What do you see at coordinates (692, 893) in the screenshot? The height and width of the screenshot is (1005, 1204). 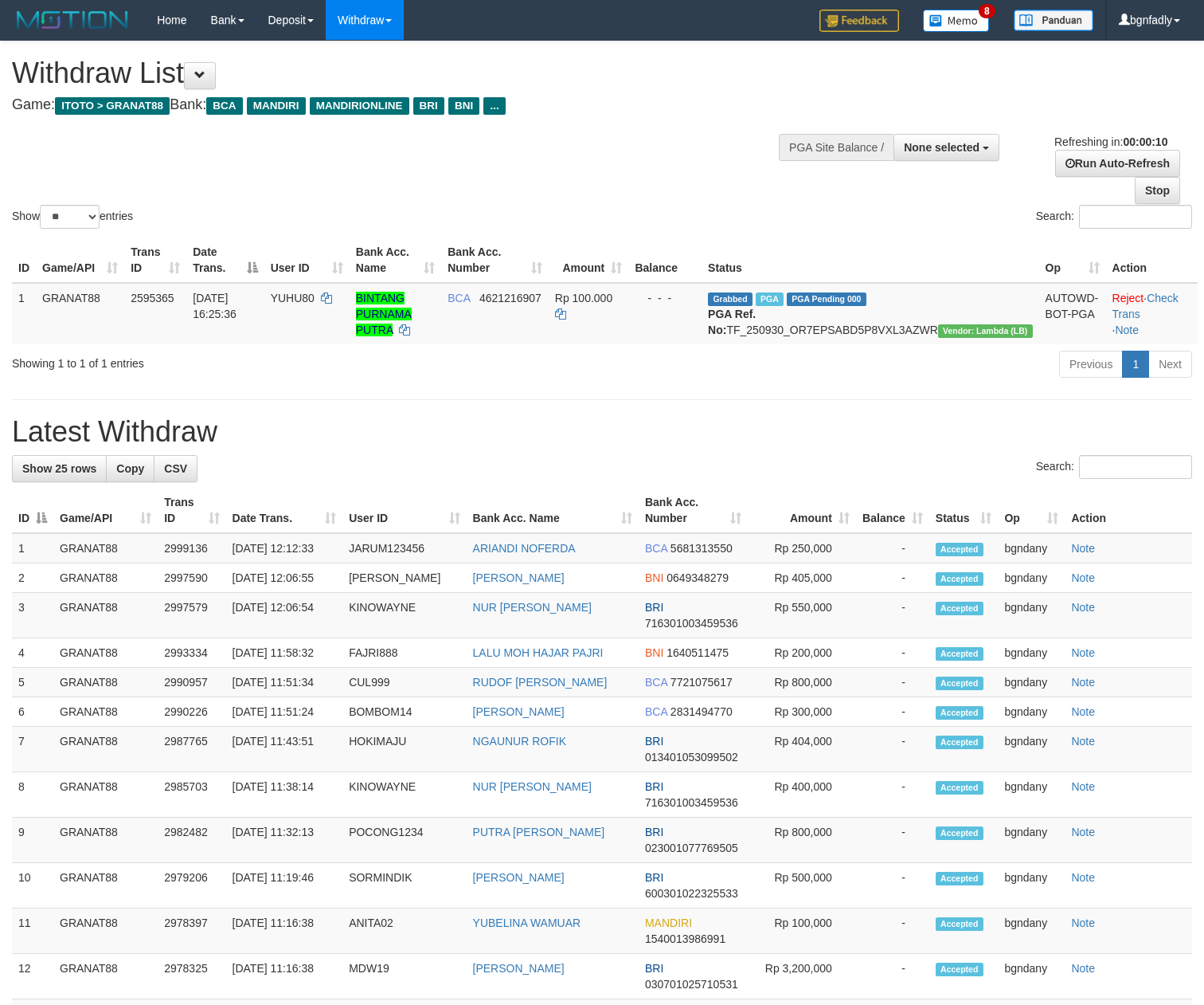 I see `span: Copy 600301022325533 to clipboard` at bounding box center [692, 893].